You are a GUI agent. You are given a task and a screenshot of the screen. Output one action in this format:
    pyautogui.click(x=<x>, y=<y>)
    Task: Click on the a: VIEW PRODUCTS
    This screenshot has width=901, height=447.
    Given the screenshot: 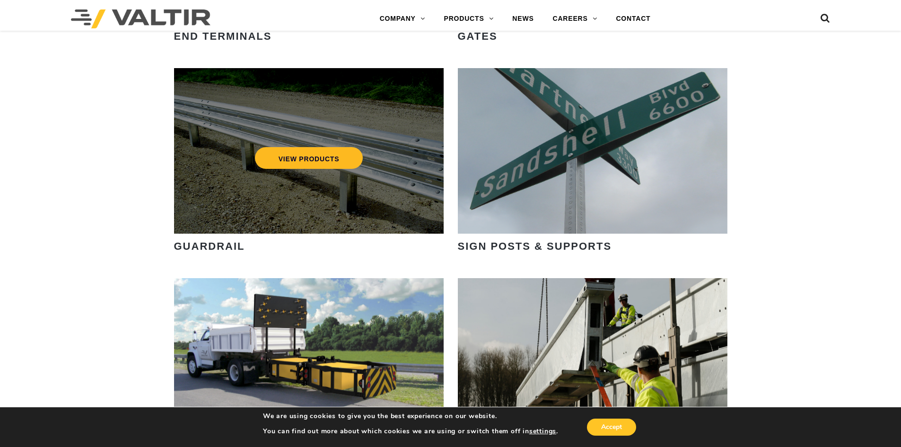 What is the action you would take?
    pyautogui.click(x=308, y=158)
    